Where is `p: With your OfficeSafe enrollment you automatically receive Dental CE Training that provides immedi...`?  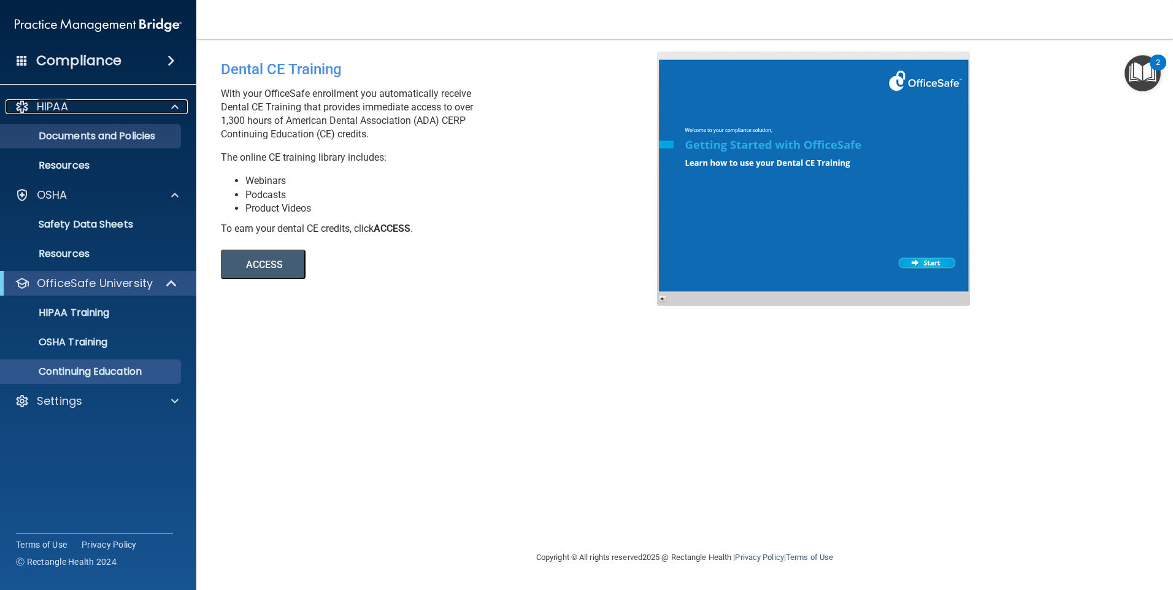
p: With your OfficeSafe enrollment you automatically receive Dental CE Training that provides immedi... is located at coordinates (443, 114).